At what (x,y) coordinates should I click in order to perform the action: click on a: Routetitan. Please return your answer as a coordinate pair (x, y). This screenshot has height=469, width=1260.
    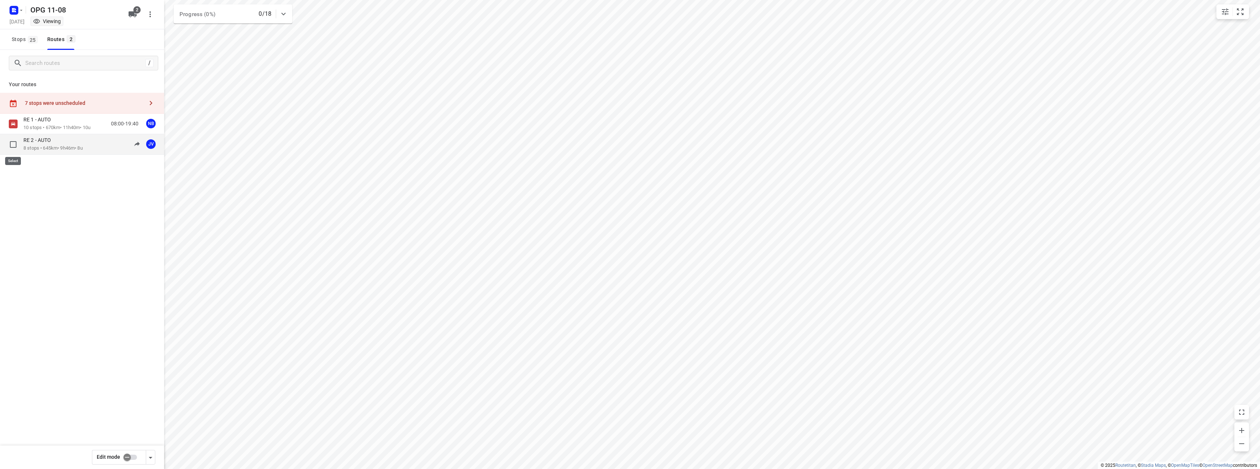
    Looking at the image, I should click on (1126, 465).